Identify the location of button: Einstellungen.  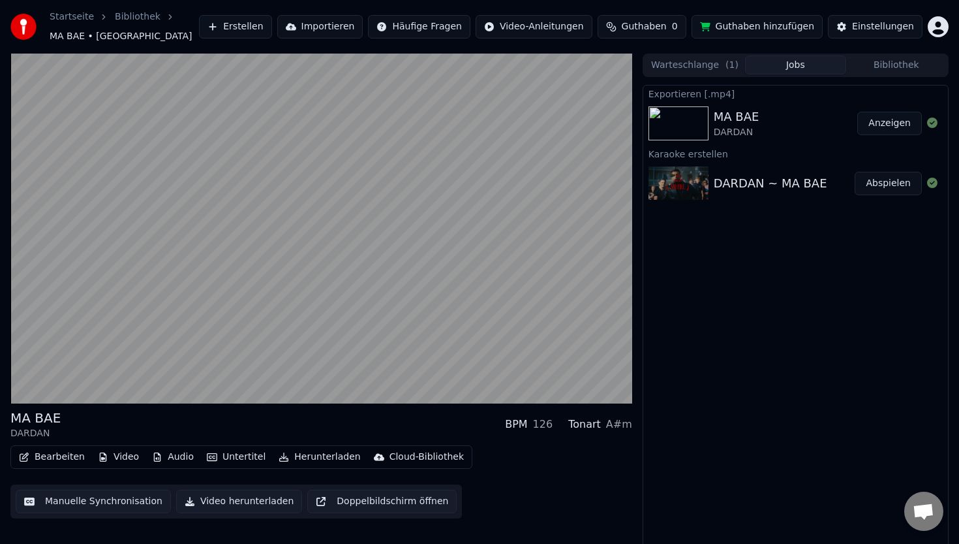
(875, 27).